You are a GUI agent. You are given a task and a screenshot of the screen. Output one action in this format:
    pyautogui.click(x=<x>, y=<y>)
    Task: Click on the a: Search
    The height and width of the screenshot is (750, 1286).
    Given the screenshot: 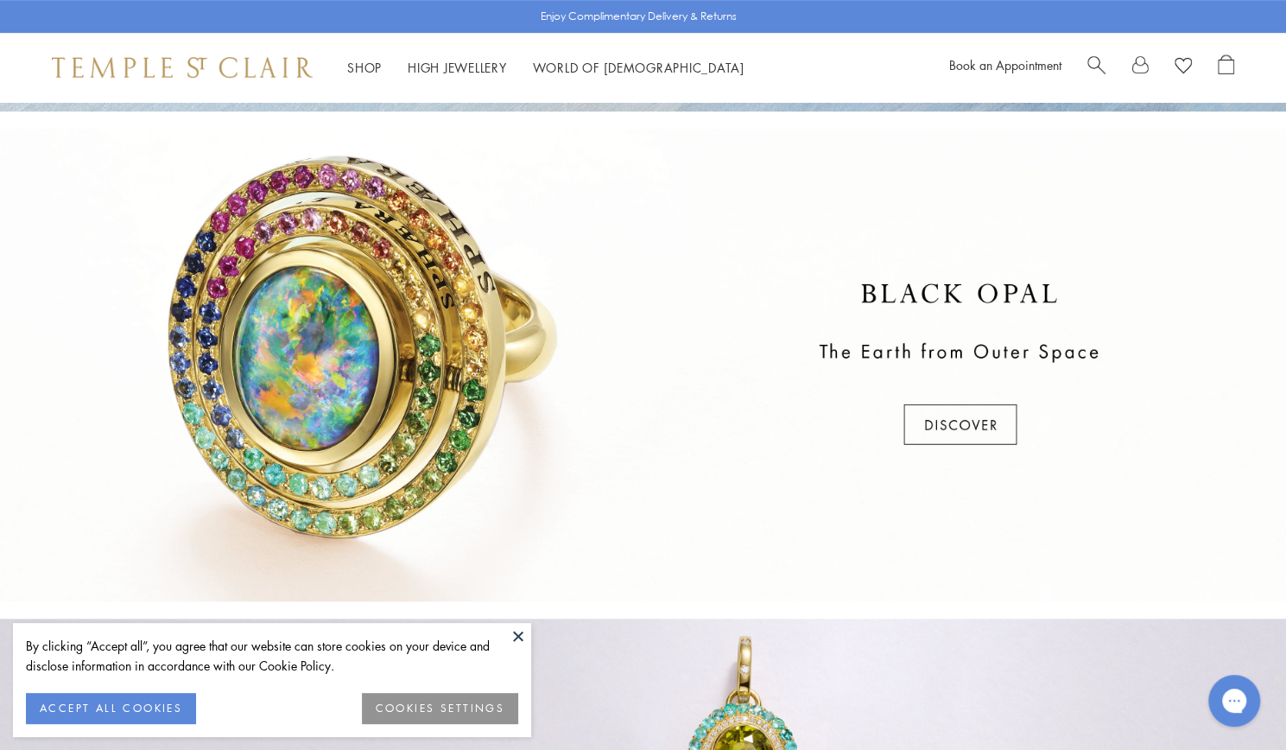 What is the action you would take?
    pyautogui.click(x=1096, y=67)
    